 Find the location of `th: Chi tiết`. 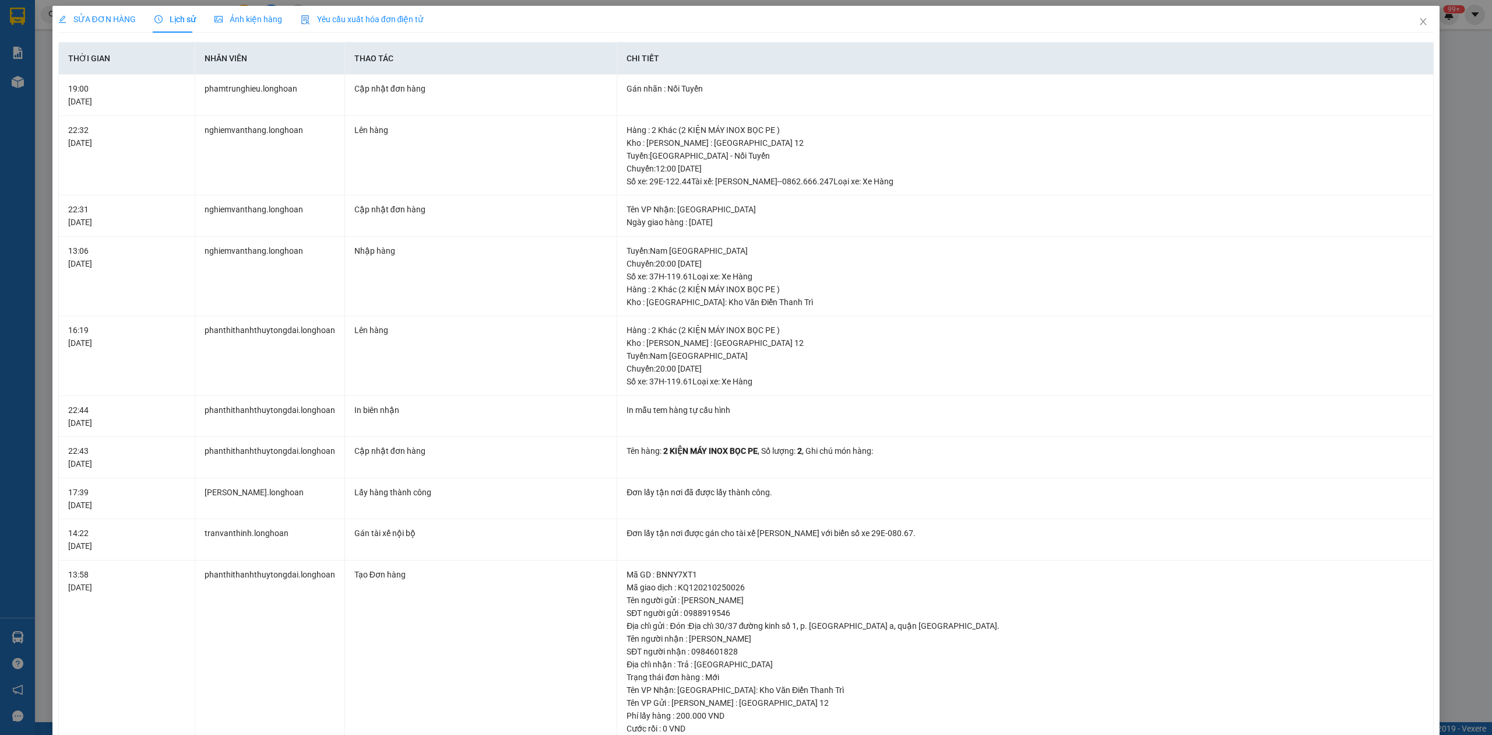

th: Chi tiết is located at coordinates (1025, 58).